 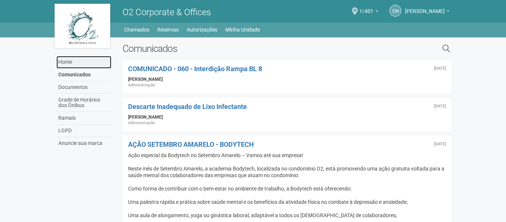 I want to click on span: Descarte Inadequado de Lixo Infectante, so click(x=187, y=107).